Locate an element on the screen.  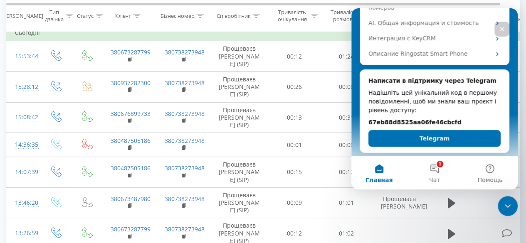
div: Співробітник is located at coordinates (233, 15).